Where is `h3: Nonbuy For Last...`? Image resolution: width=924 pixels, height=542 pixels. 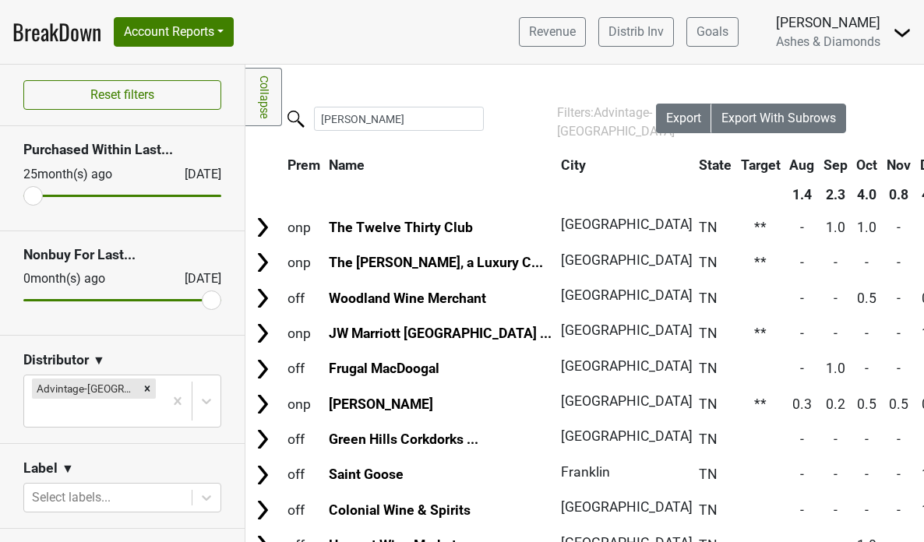
h3: Nonbuy For Last... is located at coordinates (122, 255).